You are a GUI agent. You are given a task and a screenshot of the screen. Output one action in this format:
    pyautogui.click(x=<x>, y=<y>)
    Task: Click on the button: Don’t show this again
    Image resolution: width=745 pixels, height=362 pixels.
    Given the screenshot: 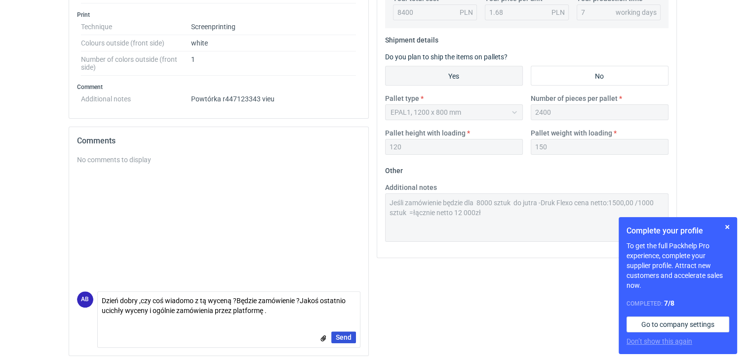 What is the action you would take?
    pyautogui.click(x=659, y=341)
    